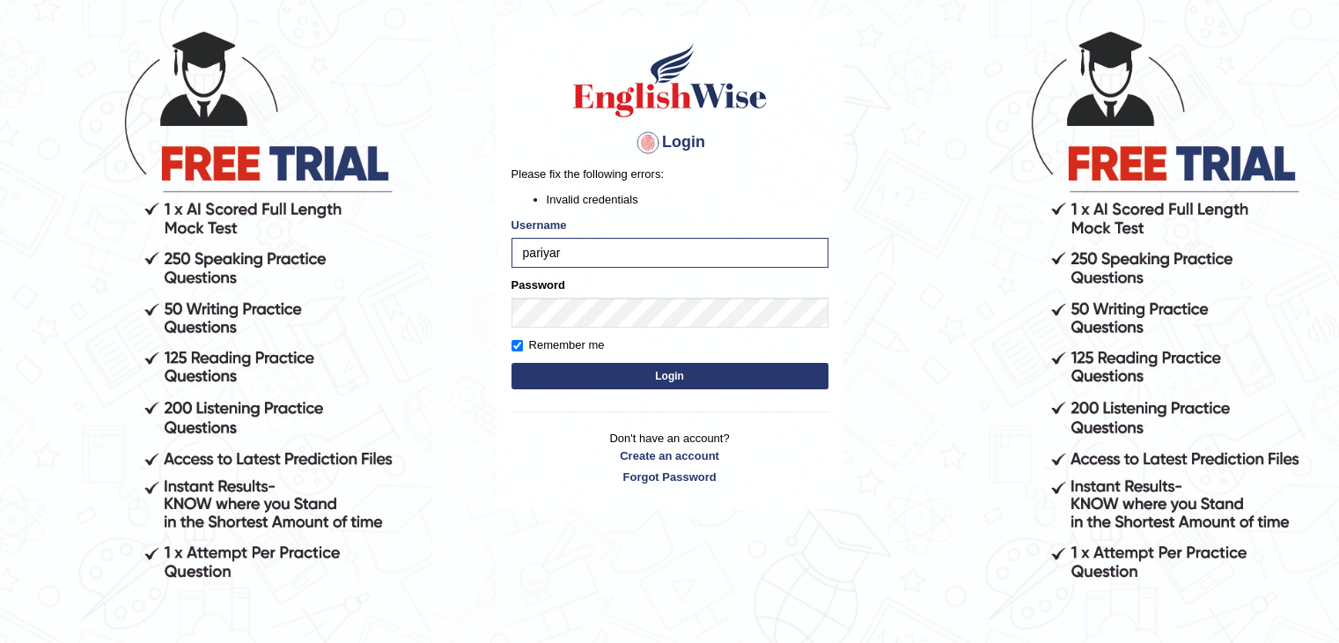 The height and width of the screenshot is (643, 1339). What do you see at coordinates (688, 199) in the screenshot?
I see `li: Invalid credentials` at bounding box center [688, 199].